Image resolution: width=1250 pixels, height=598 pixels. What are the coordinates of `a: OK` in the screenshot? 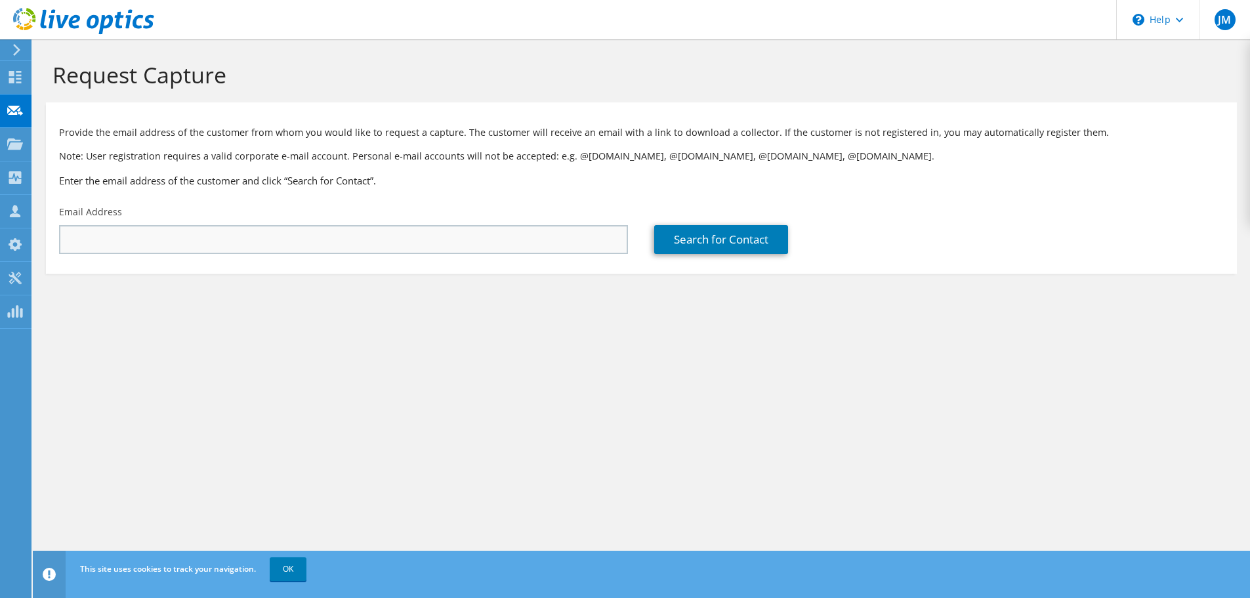 It's located at (288, 569).